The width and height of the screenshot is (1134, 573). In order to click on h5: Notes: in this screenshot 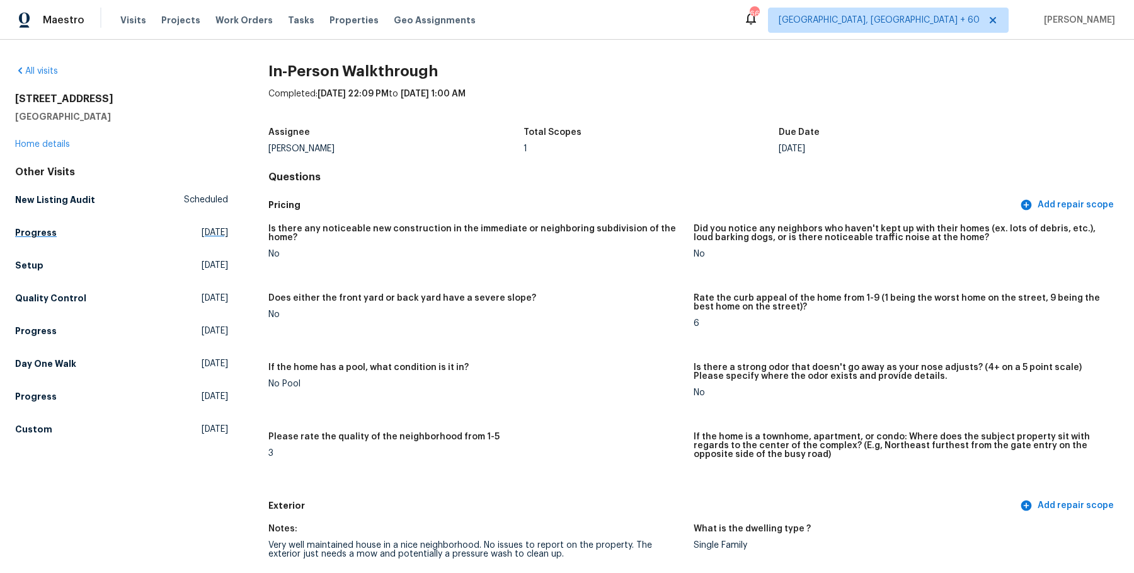, I will do `click(283, 528)`.